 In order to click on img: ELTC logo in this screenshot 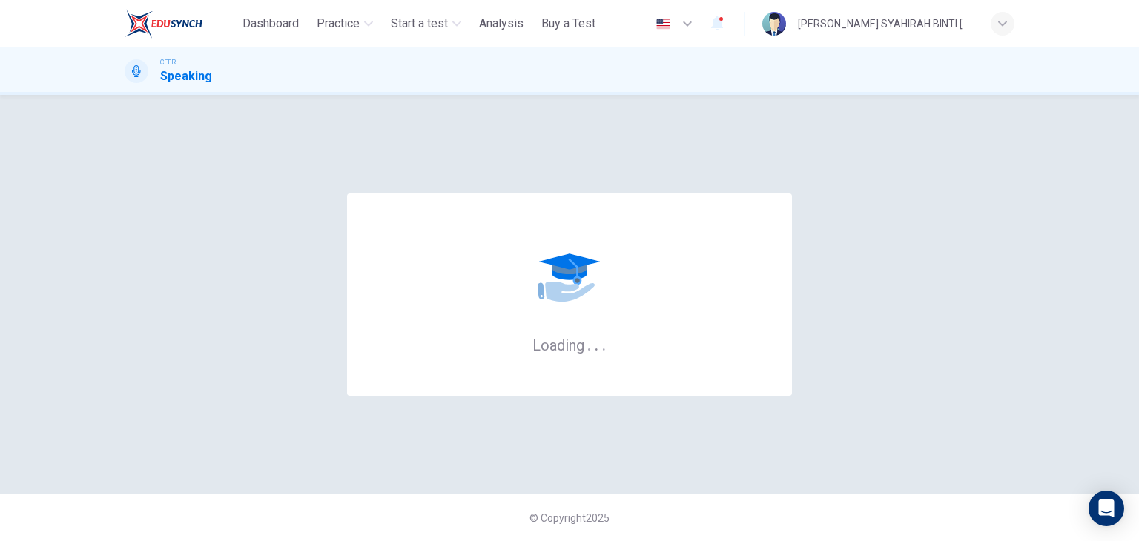, I will do `click(163, 24)`.